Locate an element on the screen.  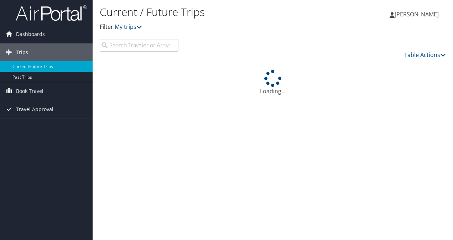
a: My trips is located at coordinates (128, 27).